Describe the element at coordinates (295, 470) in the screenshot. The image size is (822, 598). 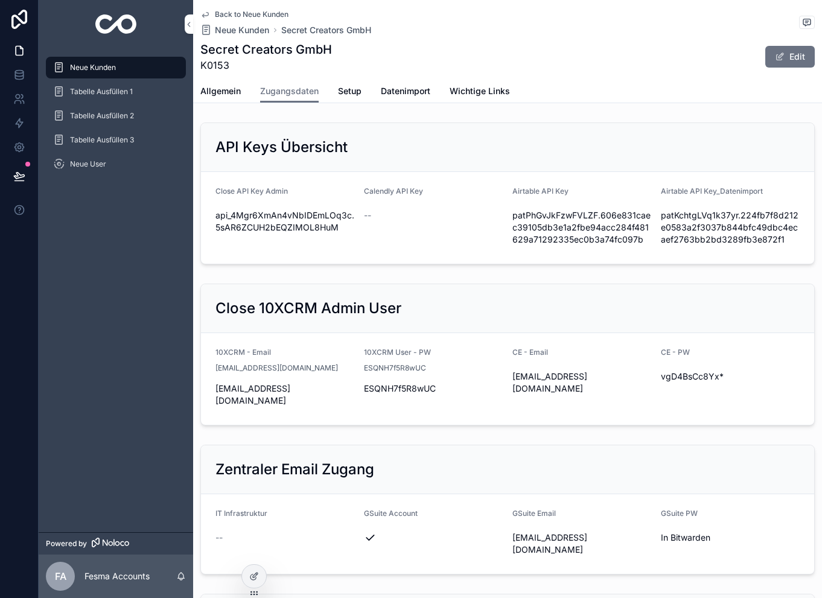
I see `h2: Zentraler Email Zugang` at that location.